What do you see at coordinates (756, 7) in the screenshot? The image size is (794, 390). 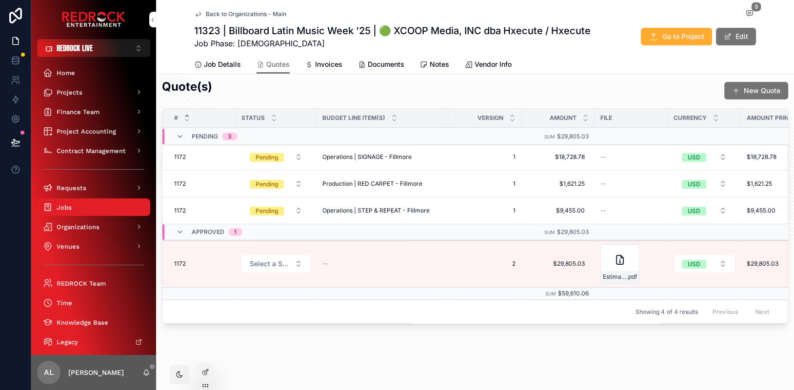 I see `span: 9` at bounding box center [756, 7].